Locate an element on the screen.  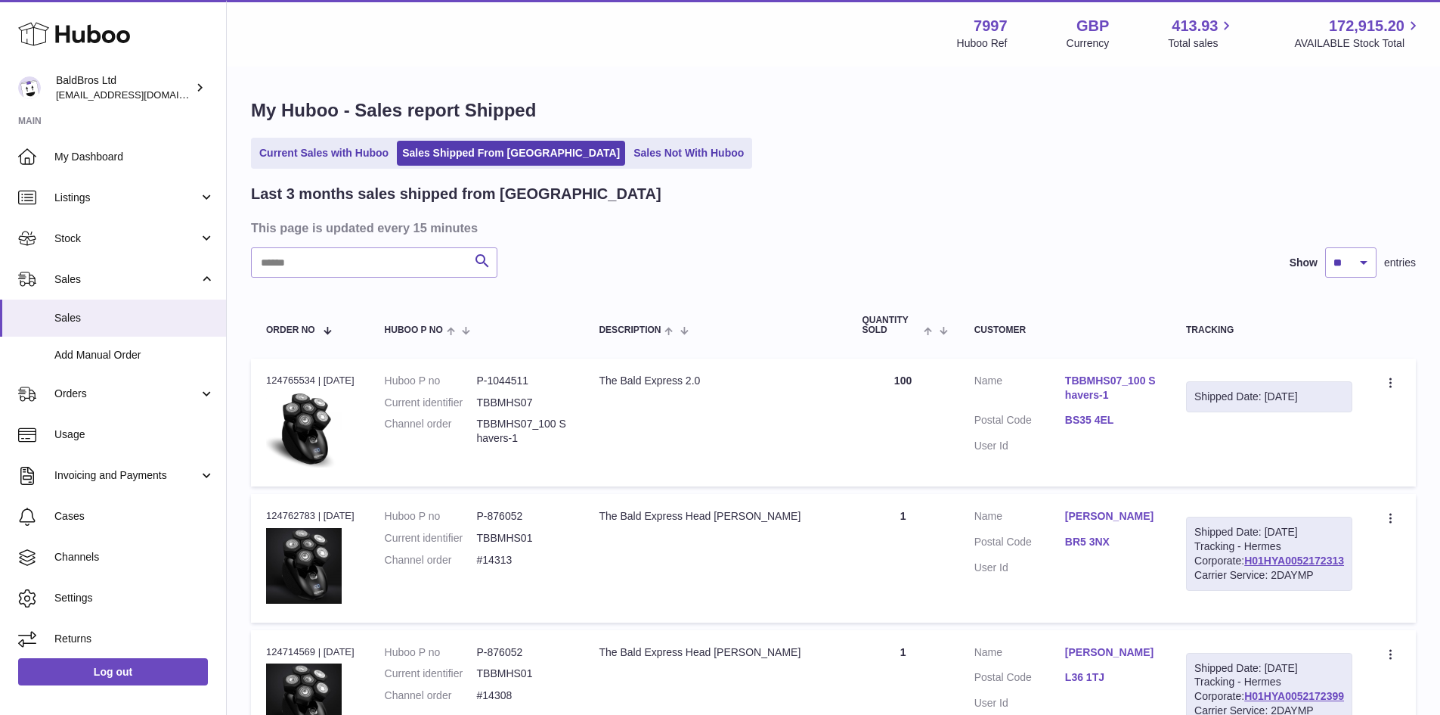
span: 172,915.20 is located at coordinates (1367, 26).